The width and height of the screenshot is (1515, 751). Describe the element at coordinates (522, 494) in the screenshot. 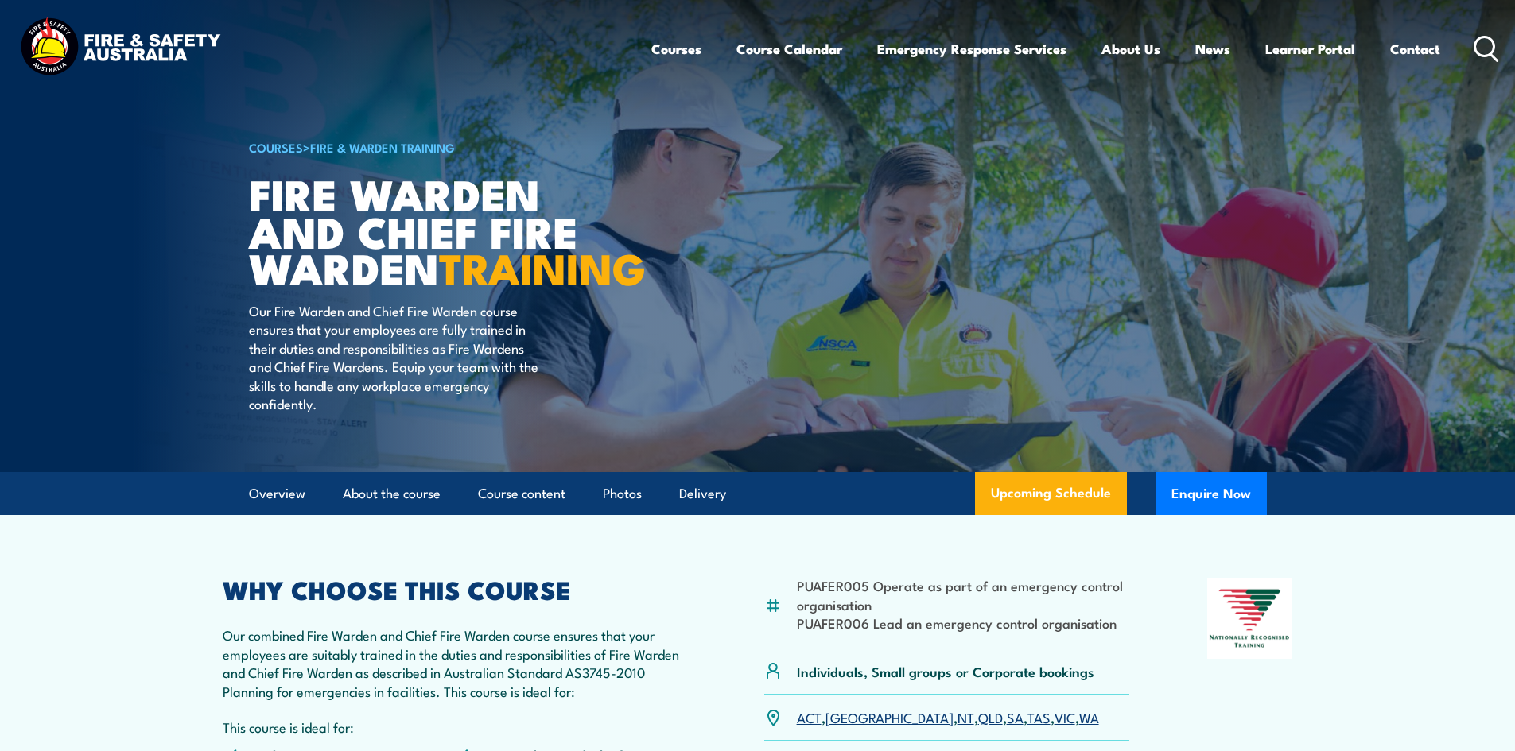

I see `a: Course content` at that location.